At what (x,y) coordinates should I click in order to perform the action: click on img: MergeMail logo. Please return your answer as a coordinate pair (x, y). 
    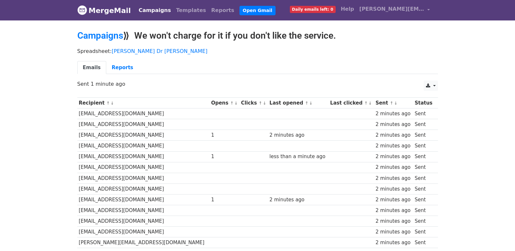
    Looking at the image, I should click on (82, 10).